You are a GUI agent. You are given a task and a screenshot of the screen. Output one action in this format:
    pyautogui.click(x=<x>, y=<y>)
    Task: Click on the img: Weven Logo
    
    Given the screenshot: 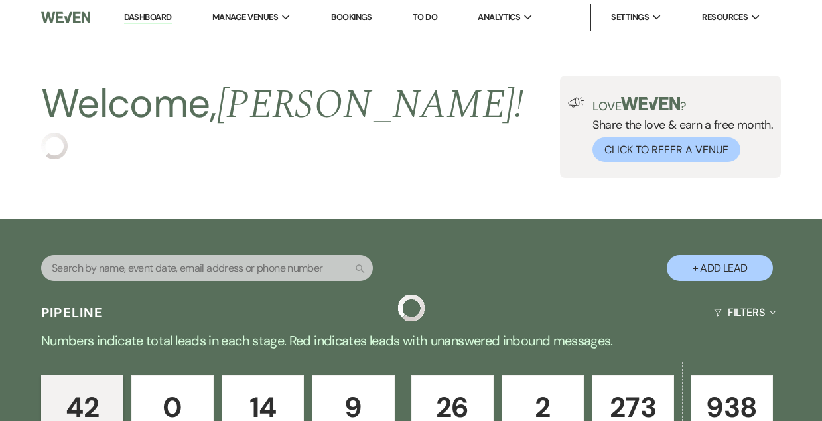 What is the action you would take?
    pyautogui.click(x=66, y=17)
    